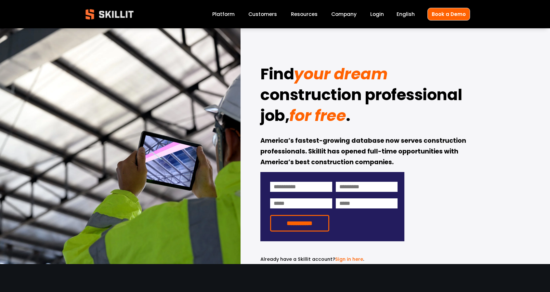  What do you see at coordinates (304, 14) in the screenshot?
I see `a: folder dropdown` at bounding box center [304, 14].